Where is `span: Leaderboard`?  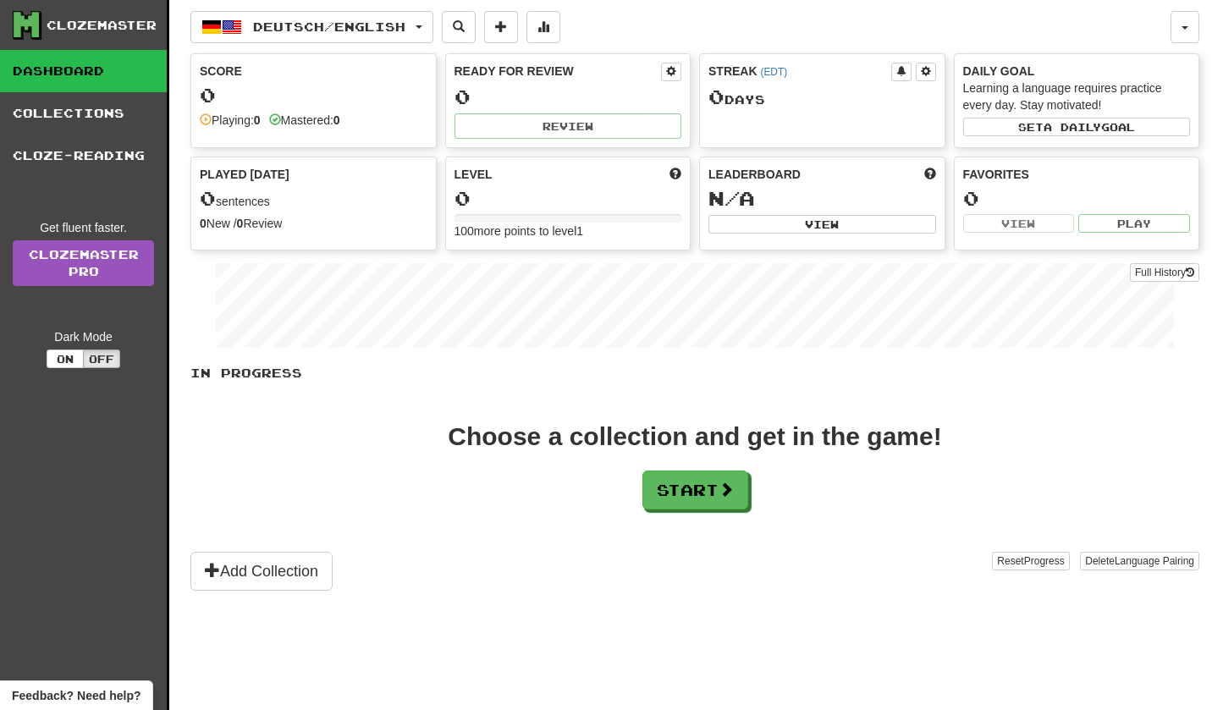 span: Leaderboard is located at coordinates (754, 174).